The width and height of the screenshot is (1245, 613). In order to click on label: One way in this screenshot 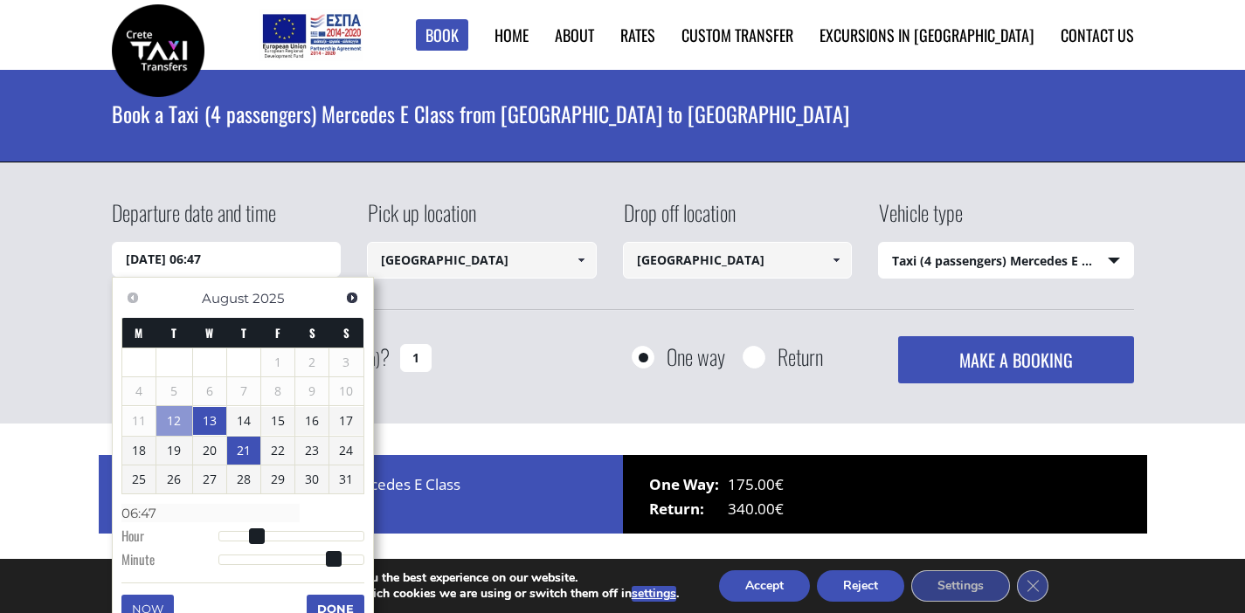, I will do `click(695, 356)`.